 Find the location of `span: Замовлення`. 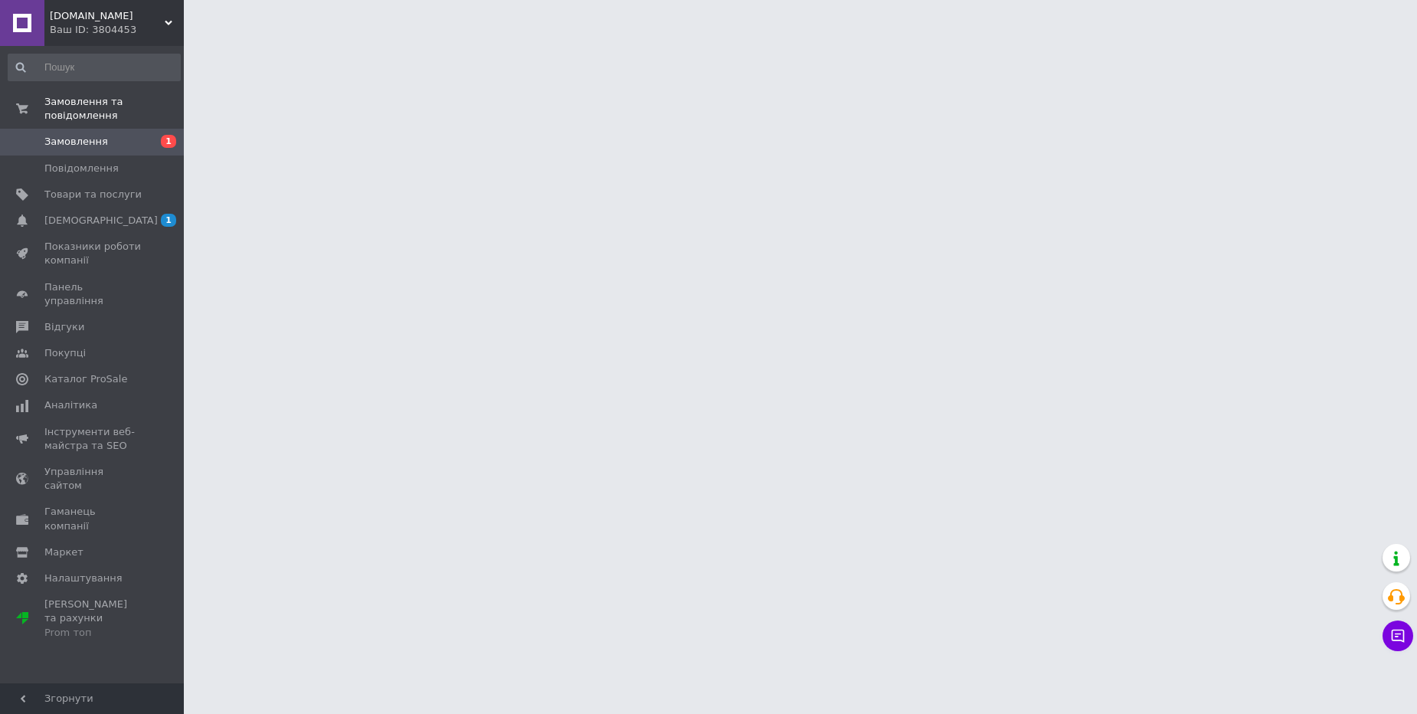

span: Замовлення is located at coordinates (76, 142).